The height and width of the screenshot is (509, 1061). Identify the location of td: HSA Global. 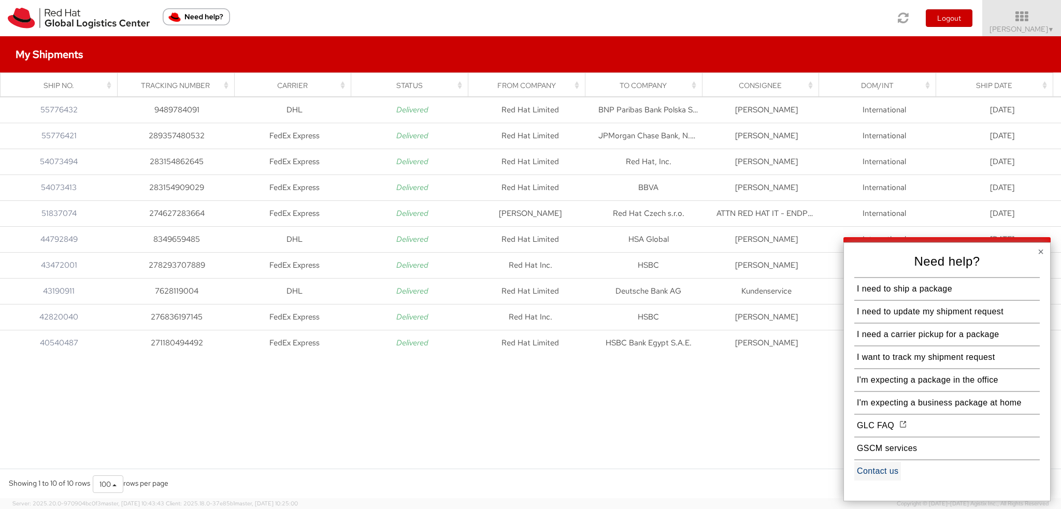
(649, 240).